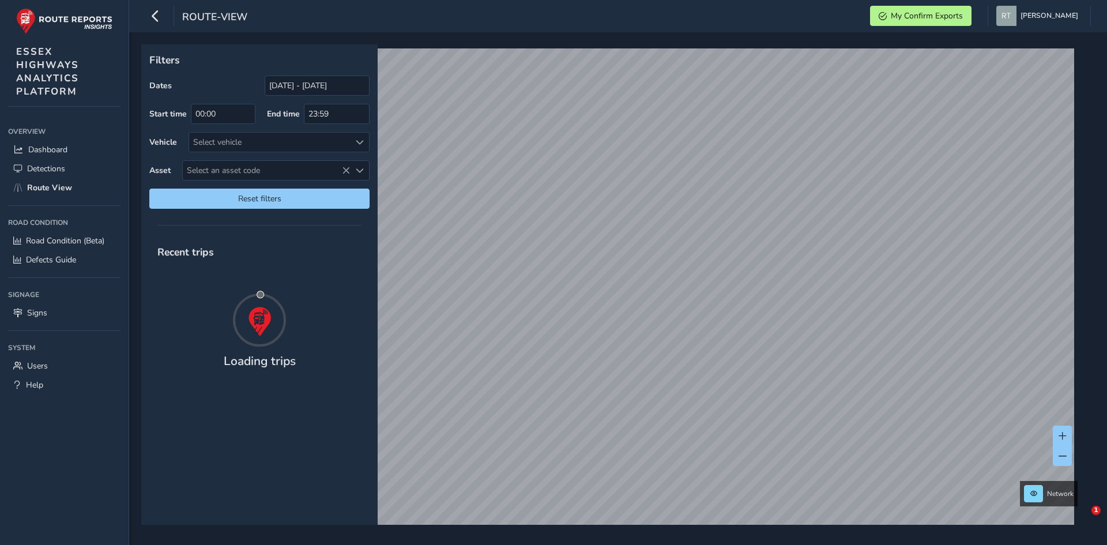  I want to click on span: Recent trips, so click(186, 252).